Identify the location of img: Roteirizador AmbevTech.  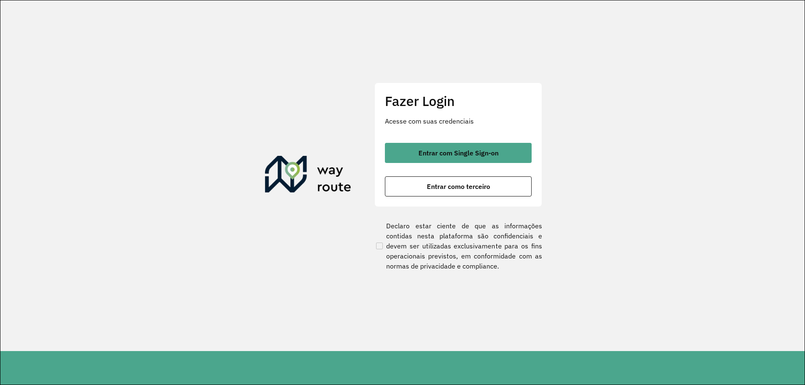
(308, 176).